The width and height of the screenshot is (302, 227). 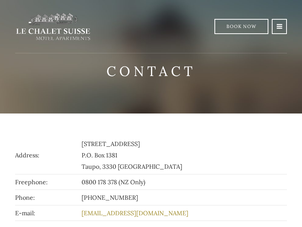 What do you see at coordinates (47, 182) in the screenshot?
I see `td: Freephone:` at bounding box center [47, 182].